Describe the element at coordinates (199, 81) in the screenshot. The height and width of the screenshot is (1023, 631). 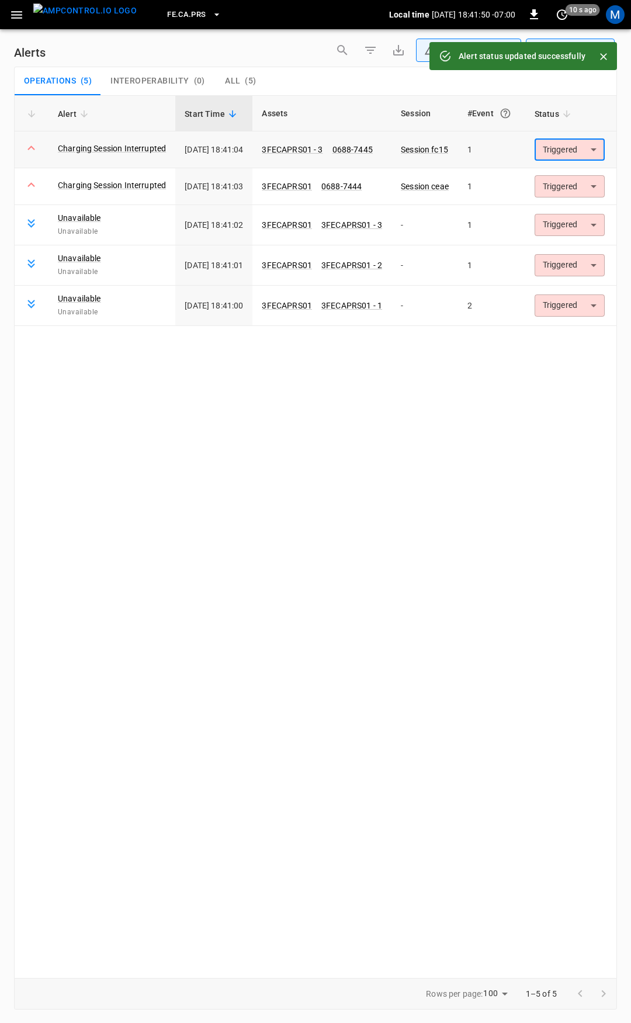
I see `span: ( 0 )` at that location.